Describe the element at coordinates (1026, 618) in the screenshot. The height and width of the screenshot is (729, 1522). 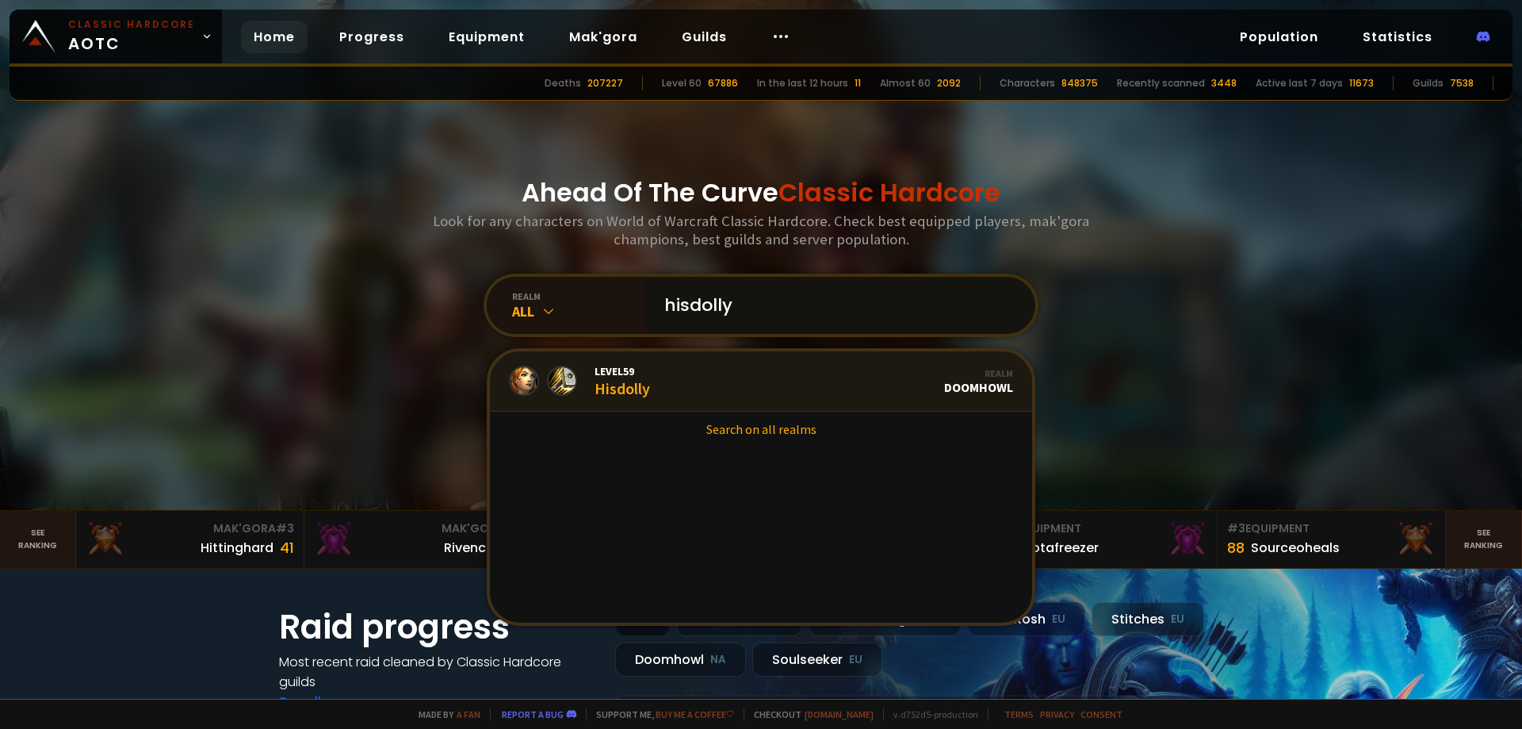
I see `div: Nek'Rosh` at that location.